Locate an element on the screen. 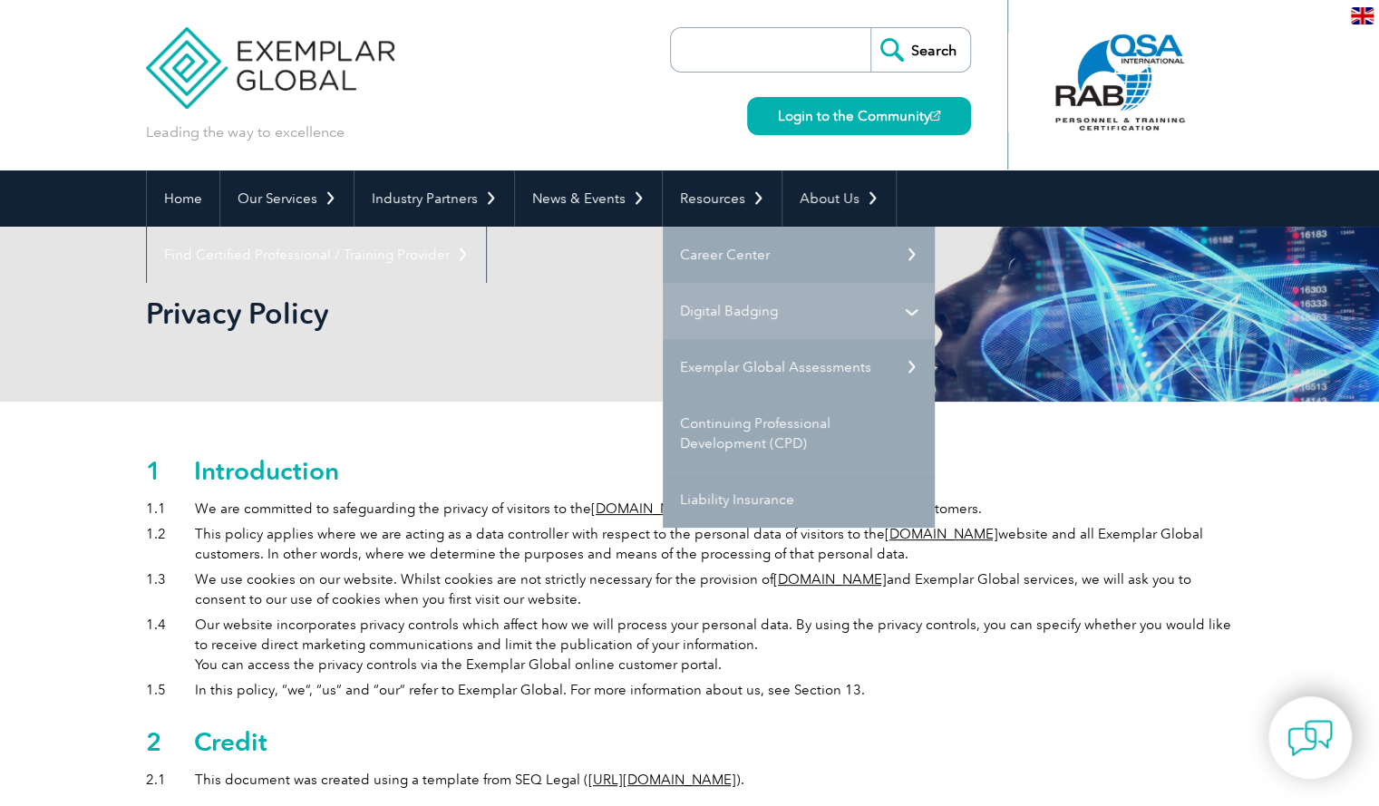  div: We use cookies on our website. Whilst cookies are not strictly necessary for the provision of and... is located at coordinates (714, 589).